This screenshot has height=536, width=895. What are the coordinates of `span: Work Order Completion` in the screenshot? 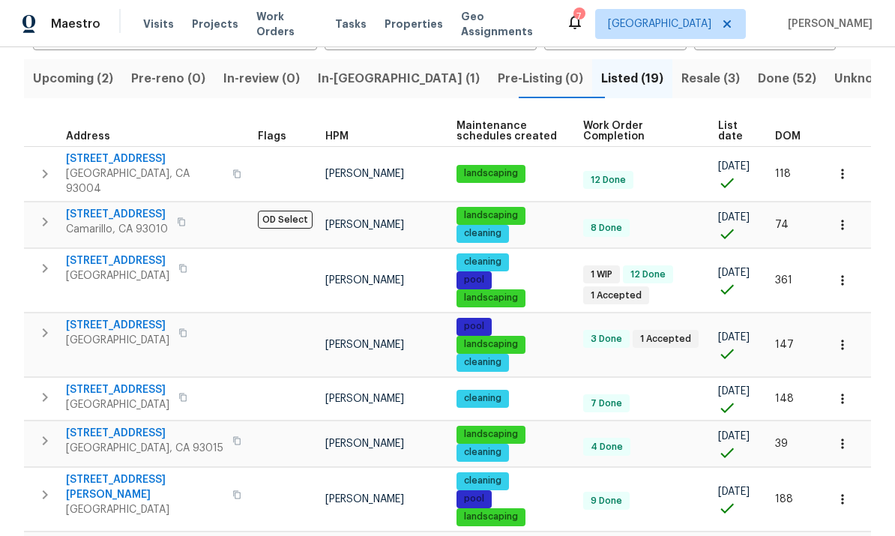 It's located at (638, 131).